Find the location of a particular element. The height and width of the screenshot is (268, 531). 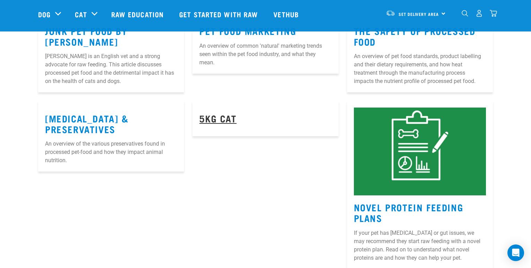

p: An overview of the various preservatives found in processed pet-food and how they impact animal n... is located at coordinates (111, 152).